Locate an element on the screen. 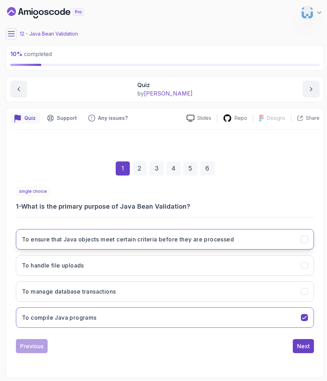 The width and height of the screenshot is (327, 381). h3: To handle file uploads is located at coordinates (53, 265).